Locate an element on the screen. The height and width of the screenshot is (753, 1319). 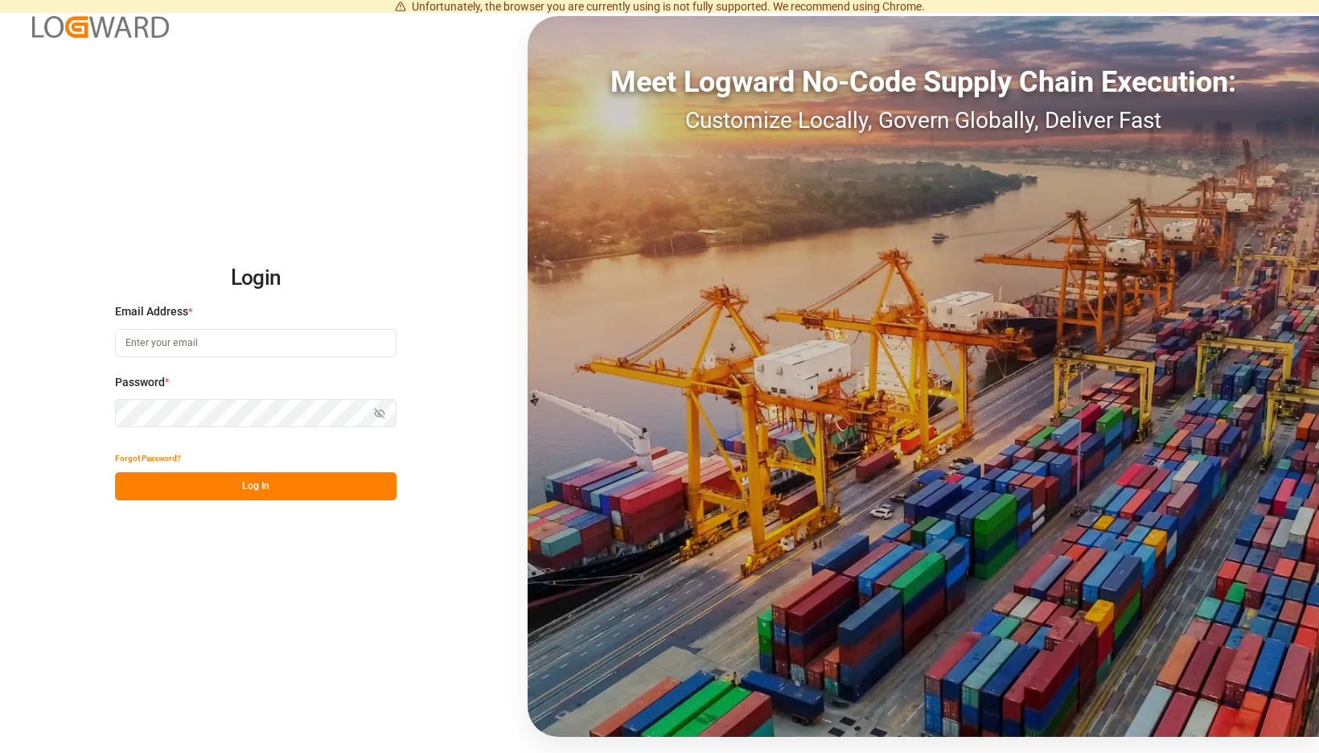
input: Enter your email is located at coordinates (256, 343).